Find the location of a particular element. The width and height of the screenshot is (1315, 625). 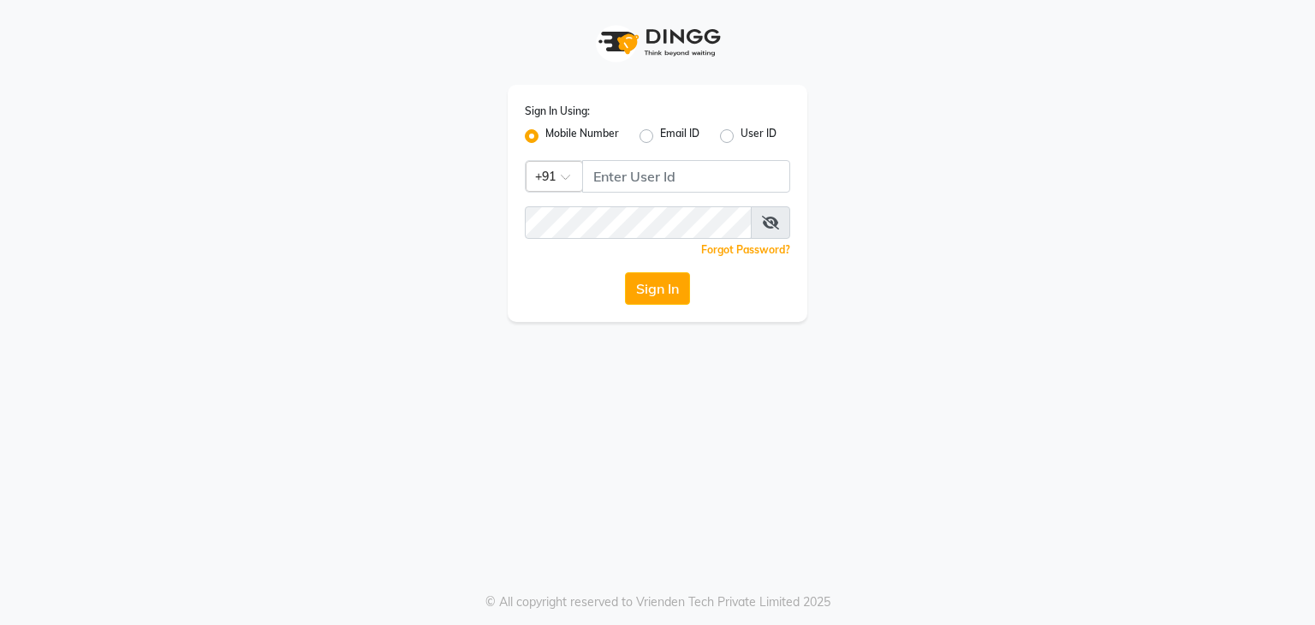

label: User ID is located at coordinates (758, 136).